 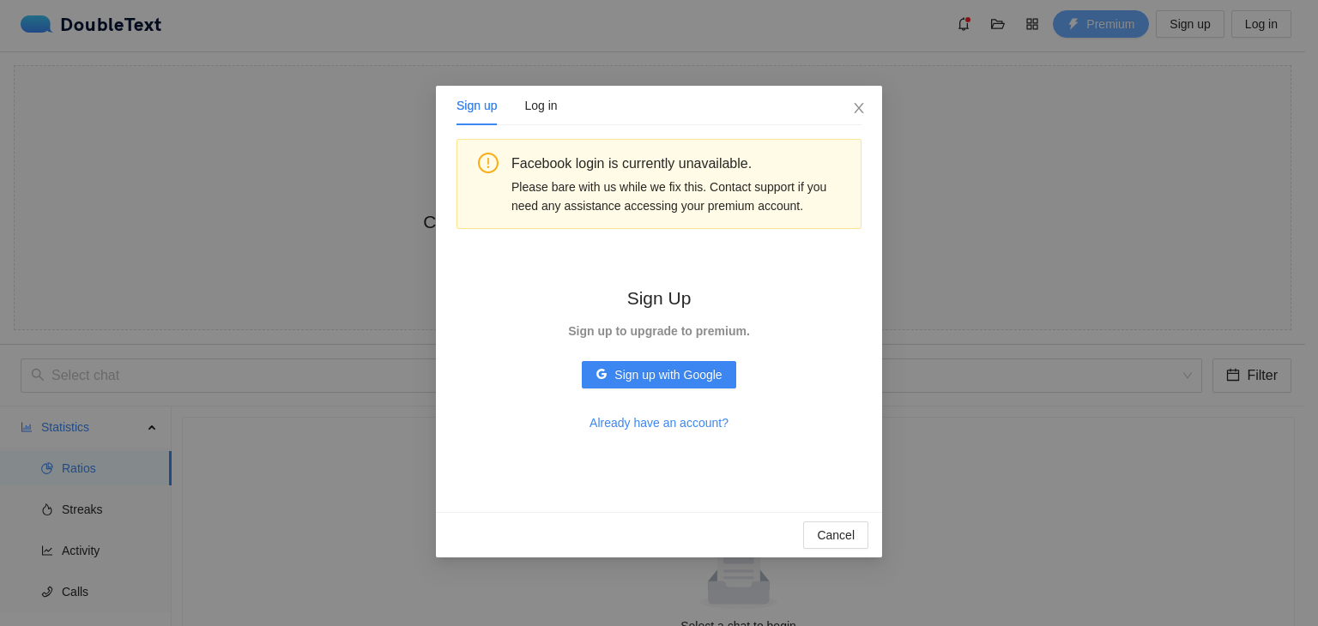 What do you see at coordinates (476, 106) in the screenshot?
I see `div: Sign up` at bounding box center [476, 106].